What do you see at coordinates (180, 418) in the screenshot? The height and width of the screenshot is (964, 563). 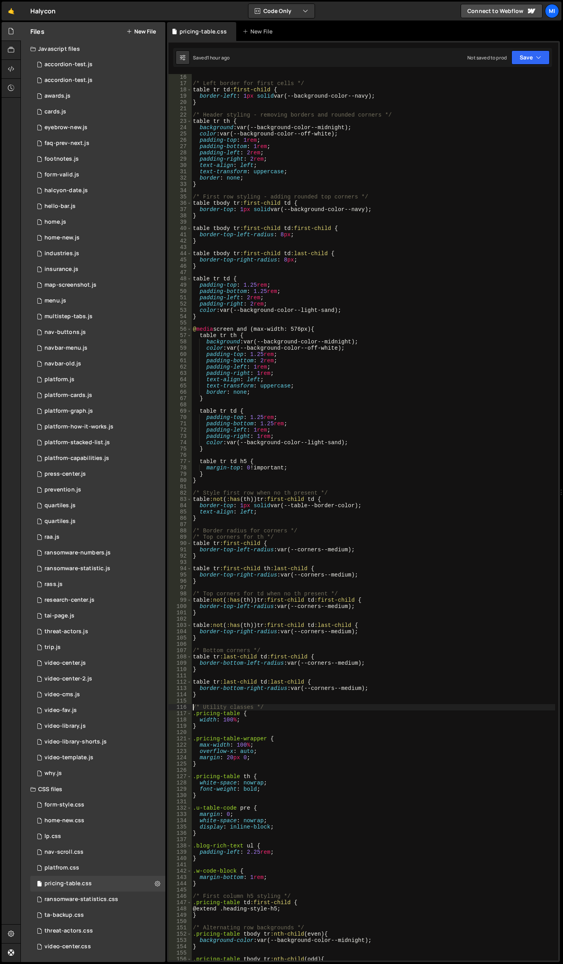 I see `div: 70` at bounding box center [180, 418].